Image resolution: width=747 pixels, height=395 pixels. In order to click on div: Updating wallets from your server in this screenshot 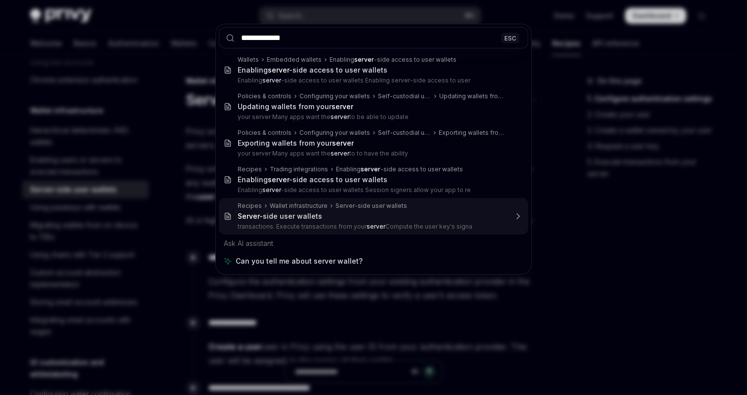, I will do `click(473, 96)`.